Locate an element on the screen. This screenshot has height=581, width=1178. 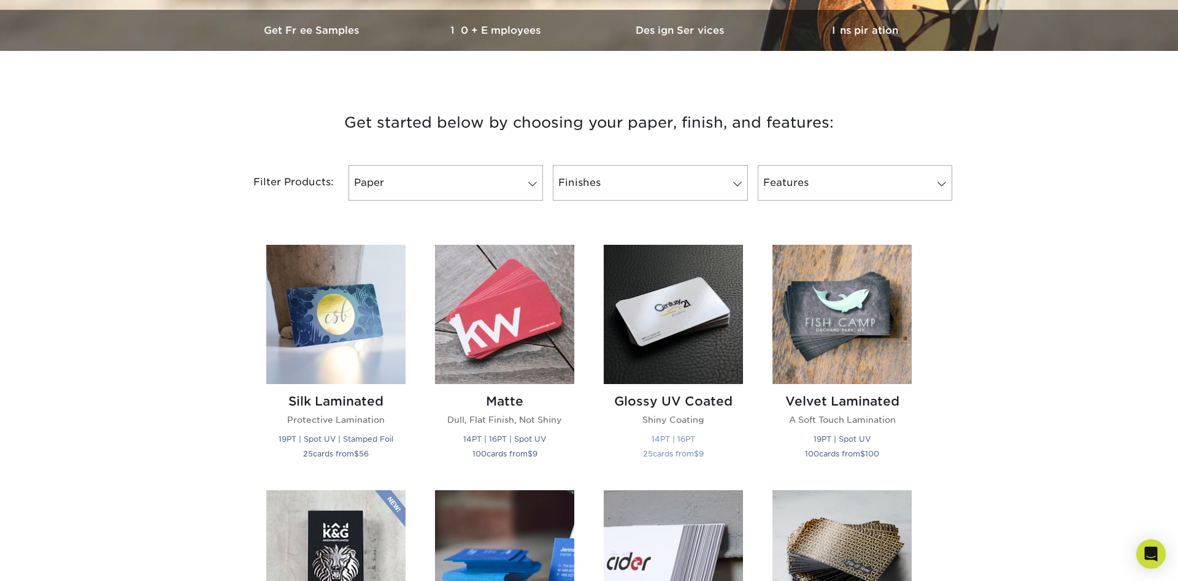
a: Design Services is located at coordinates (681, 30).